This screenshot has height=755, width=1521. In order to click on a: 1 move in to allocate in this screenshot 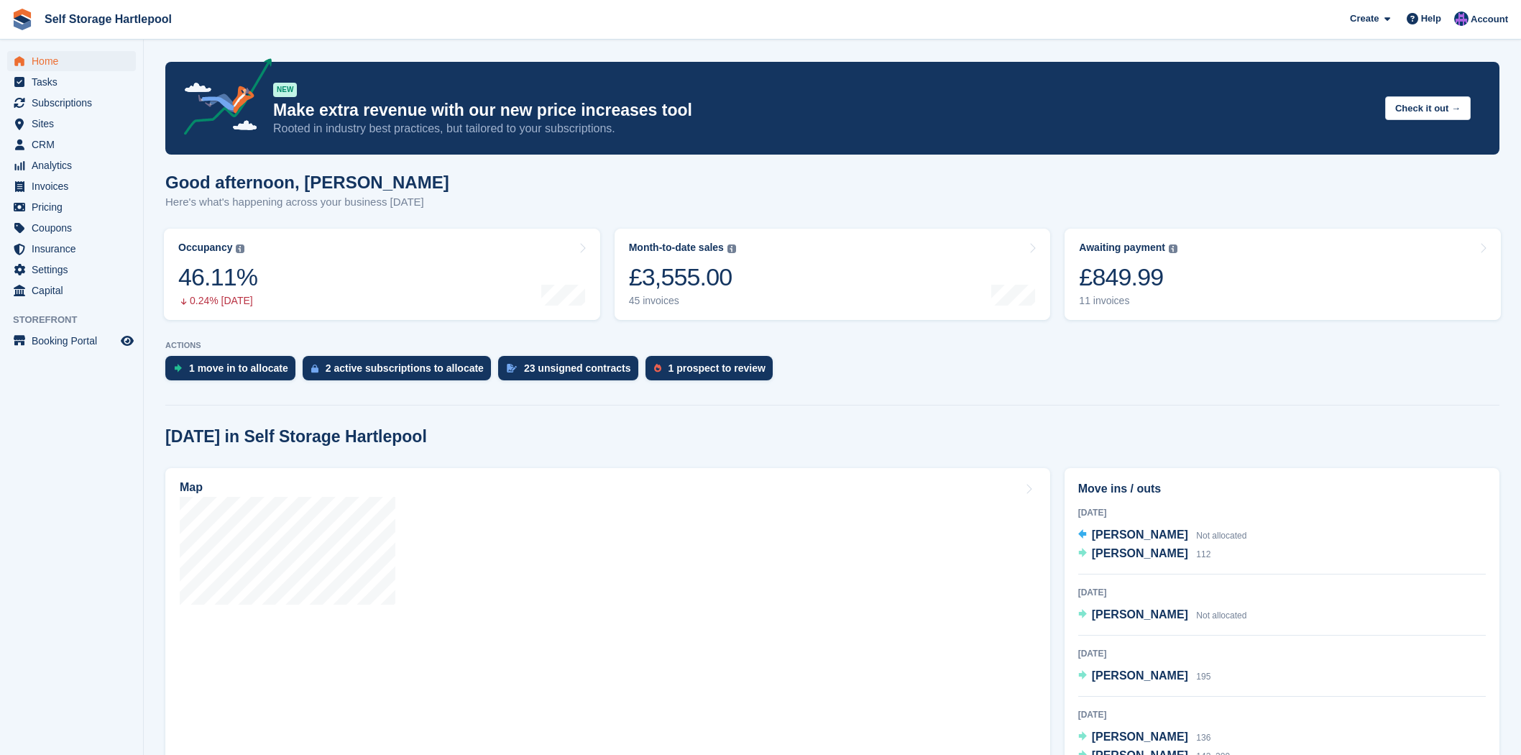, I will do `click(234, 372)`.